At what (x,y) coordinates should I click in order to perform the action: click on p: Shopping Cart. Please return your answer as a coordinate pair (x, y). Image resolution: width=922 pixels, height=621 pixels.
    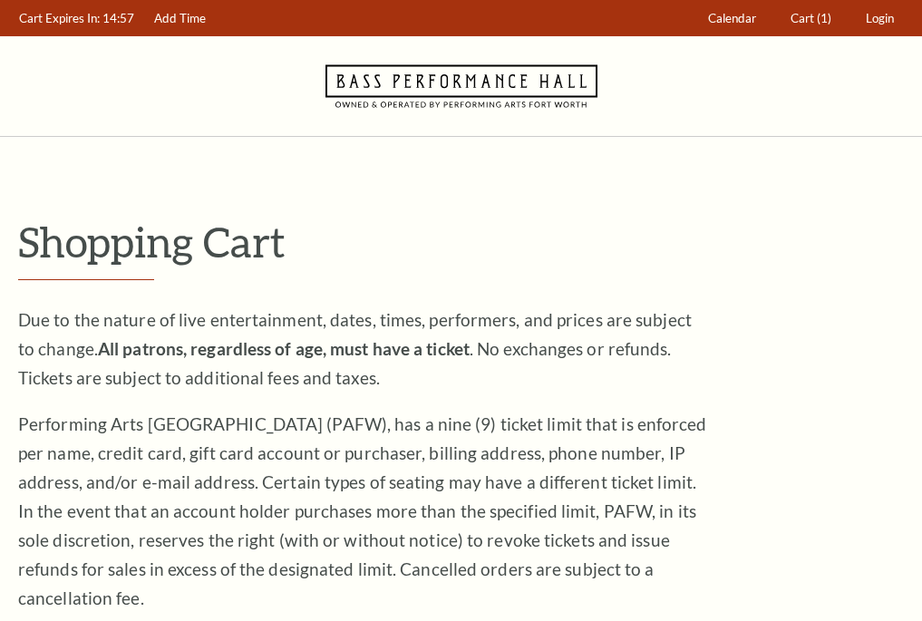
    Looking at the image, I should click on (460, 241).